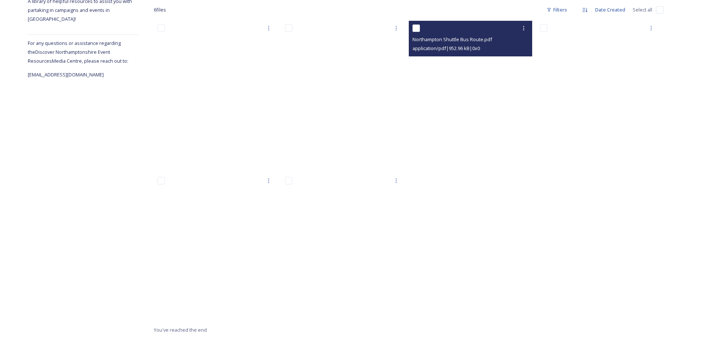  What do you see at coordinates (452, 39) in the screenshot?
I see `span: Northampton Shuttle Bus Route.pdf` at bounding box center [452, 39].